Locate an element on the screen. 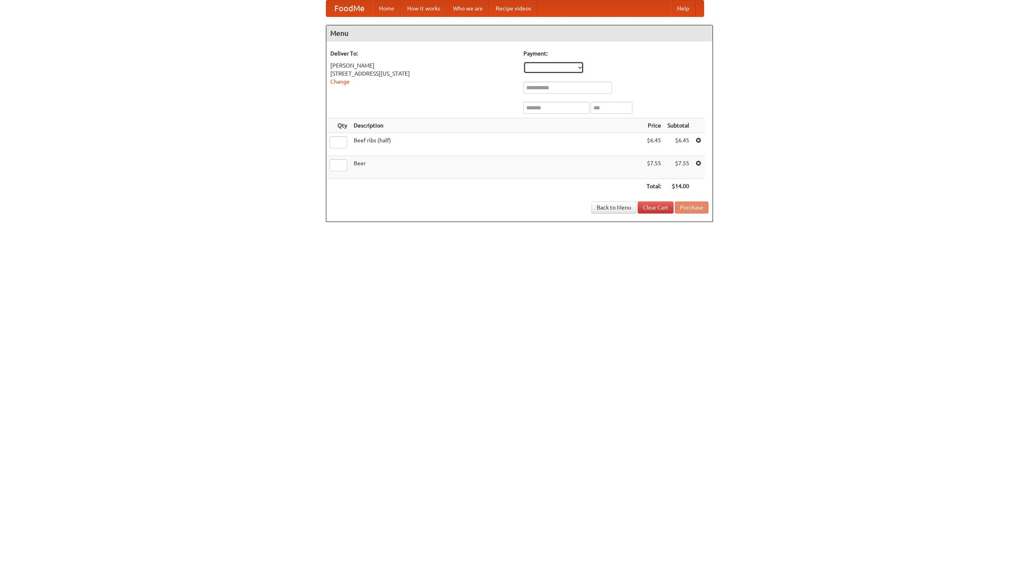 The image size is (1030, 569). td: Beer is located at coordinates (497, 167).